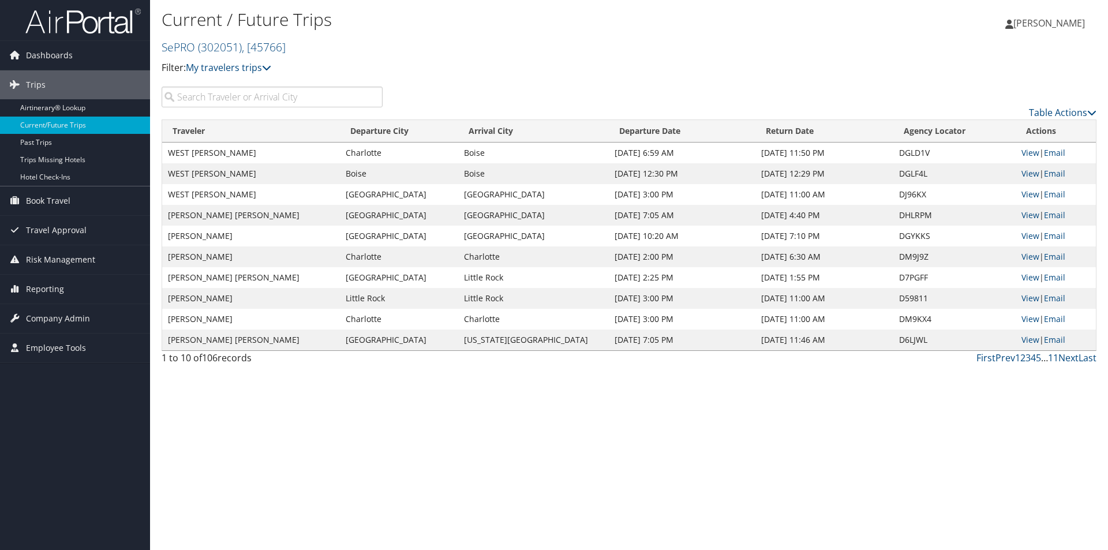 This screenshot has height=550, width=1108. I want to click on a: My travelers trips, so click(228, 67).